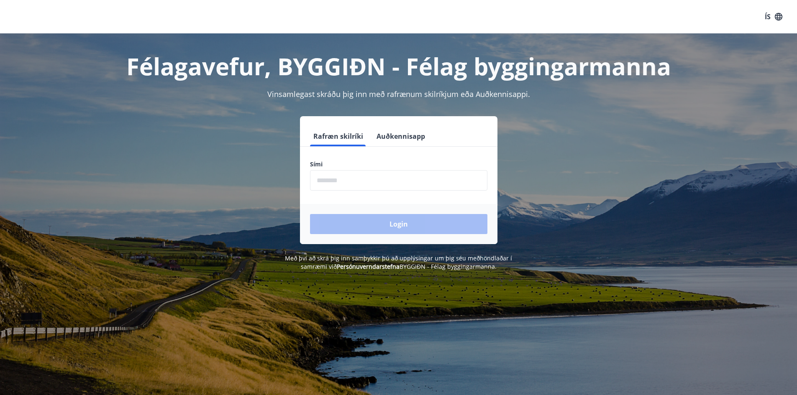  What do you see at coordinates (399, 164) in the screenshot?
I see `label: Sími` at bounding box center [399, 164].